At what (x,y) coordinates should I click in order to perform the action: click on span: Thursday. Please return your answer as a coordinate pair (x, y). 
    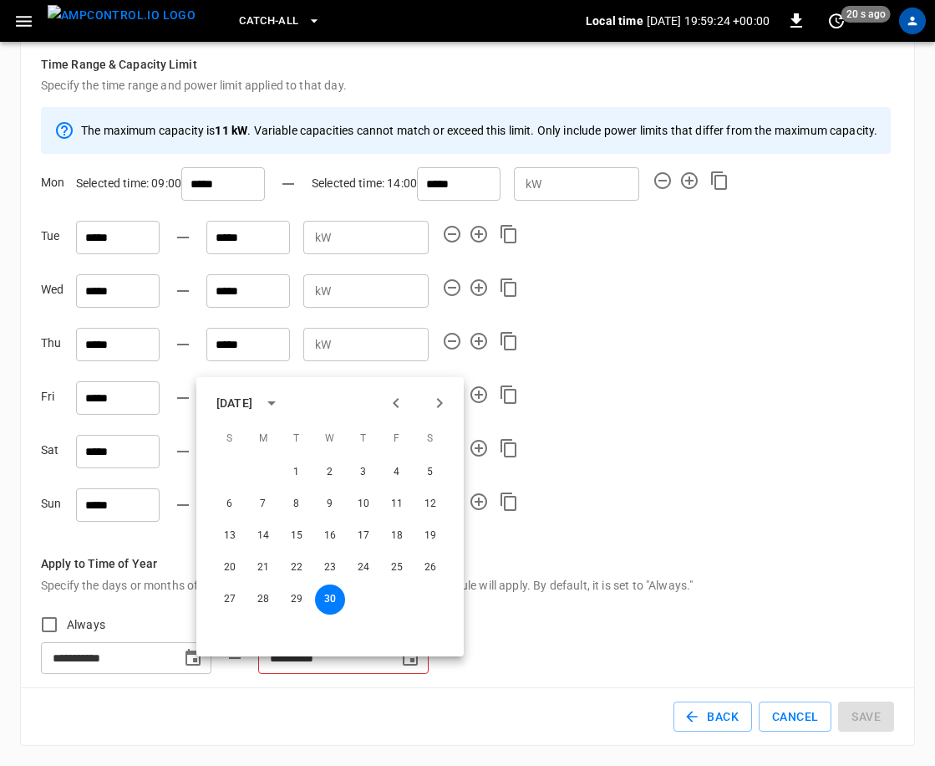
    Looking at the image, I should click on (364, 439).